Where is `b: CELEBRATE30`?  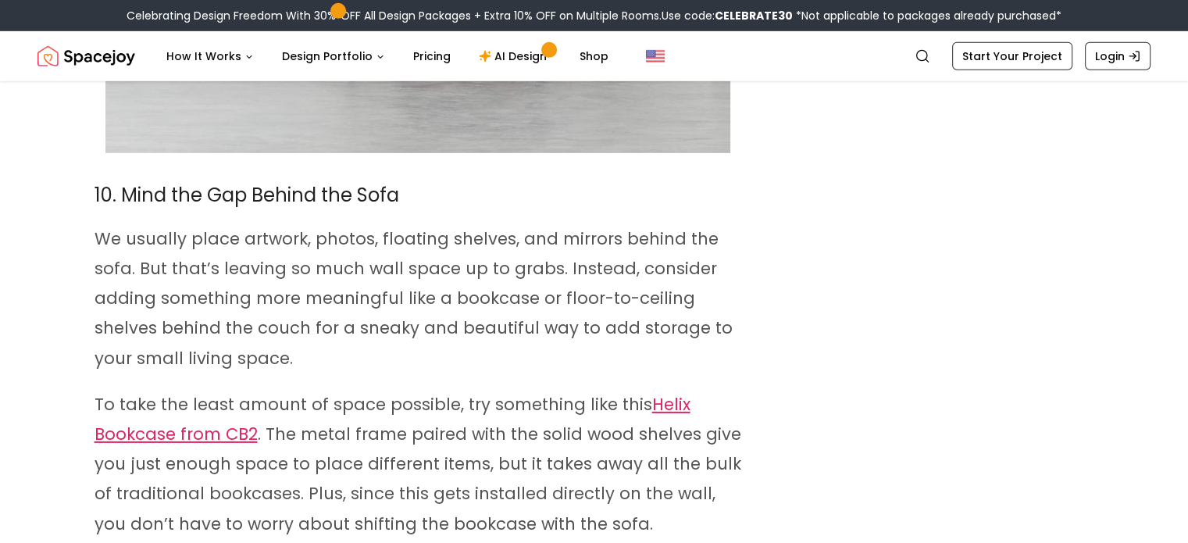
b: CELEBRATE30 is located at coordinates (754, 16).